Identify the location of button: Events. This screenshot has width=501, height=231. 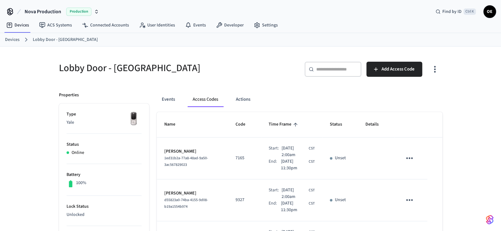
(168, 100).